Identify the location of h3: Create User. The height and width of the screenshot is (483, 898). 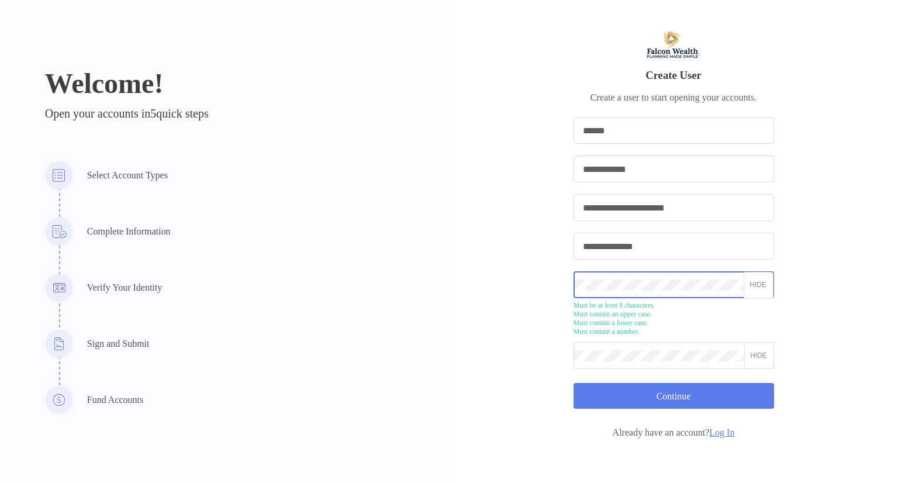
(673, 75).